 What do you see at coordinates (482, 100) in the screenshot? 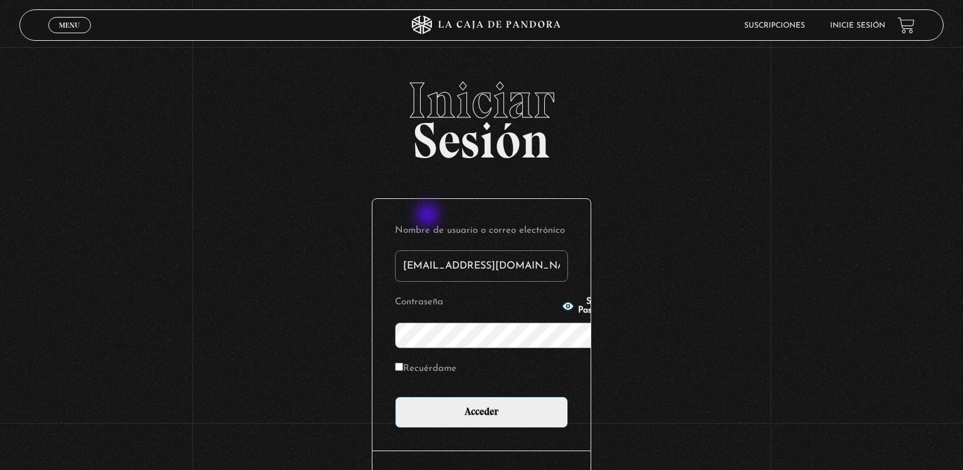
I see `span: Iniciar` at bounding box center [482, 100].